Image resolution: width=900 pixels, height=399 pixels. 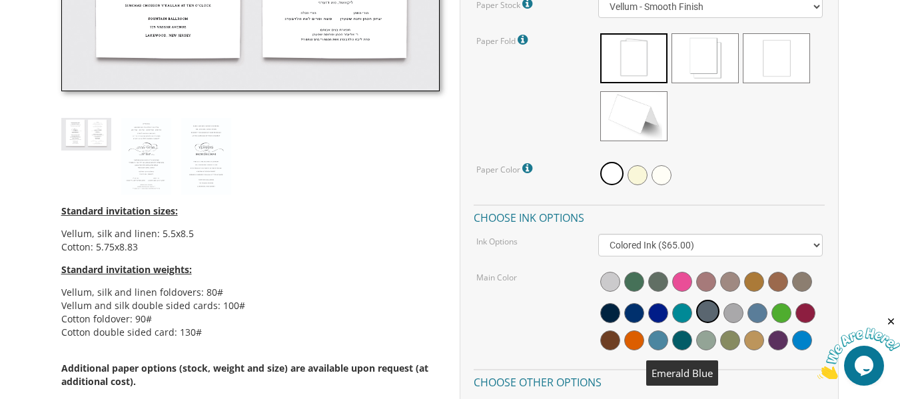 I want to click on img: style14_heb.jpg, so click(x=146, y=157).